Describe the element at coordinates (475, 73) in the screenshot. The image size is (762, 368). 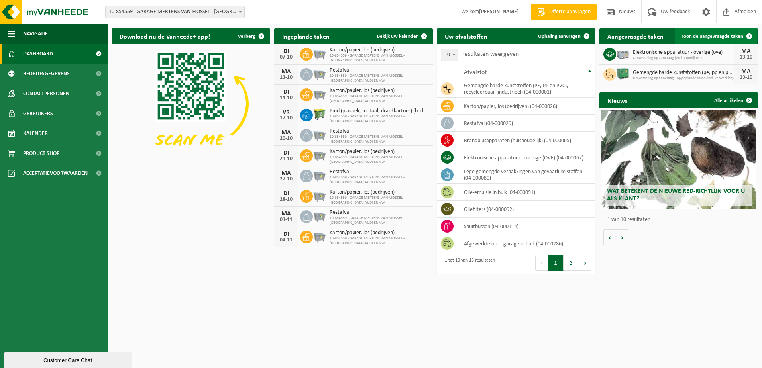
I see `span: Afvalstof` at that location.